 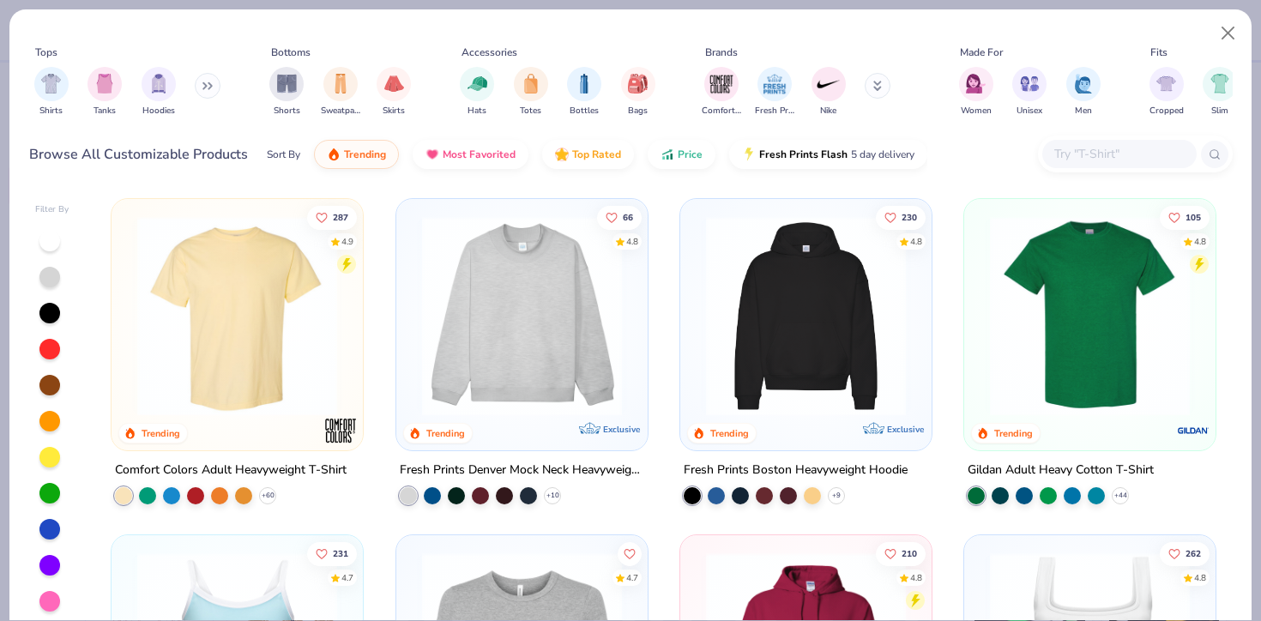 I want to click on img: Unisex Image, so click(x=1030, y=83).